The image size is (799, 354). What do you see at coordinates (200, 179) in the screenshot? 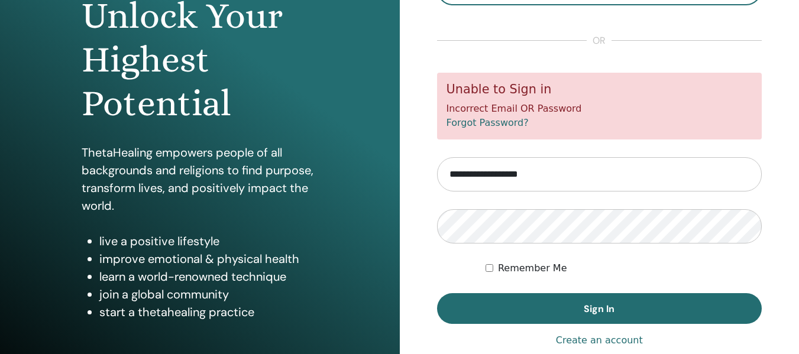
I see `p: ThetaHealing empowers people of all backgrounds and religions to find purpose, transform lives, a...` at bounding box center [200, 179].